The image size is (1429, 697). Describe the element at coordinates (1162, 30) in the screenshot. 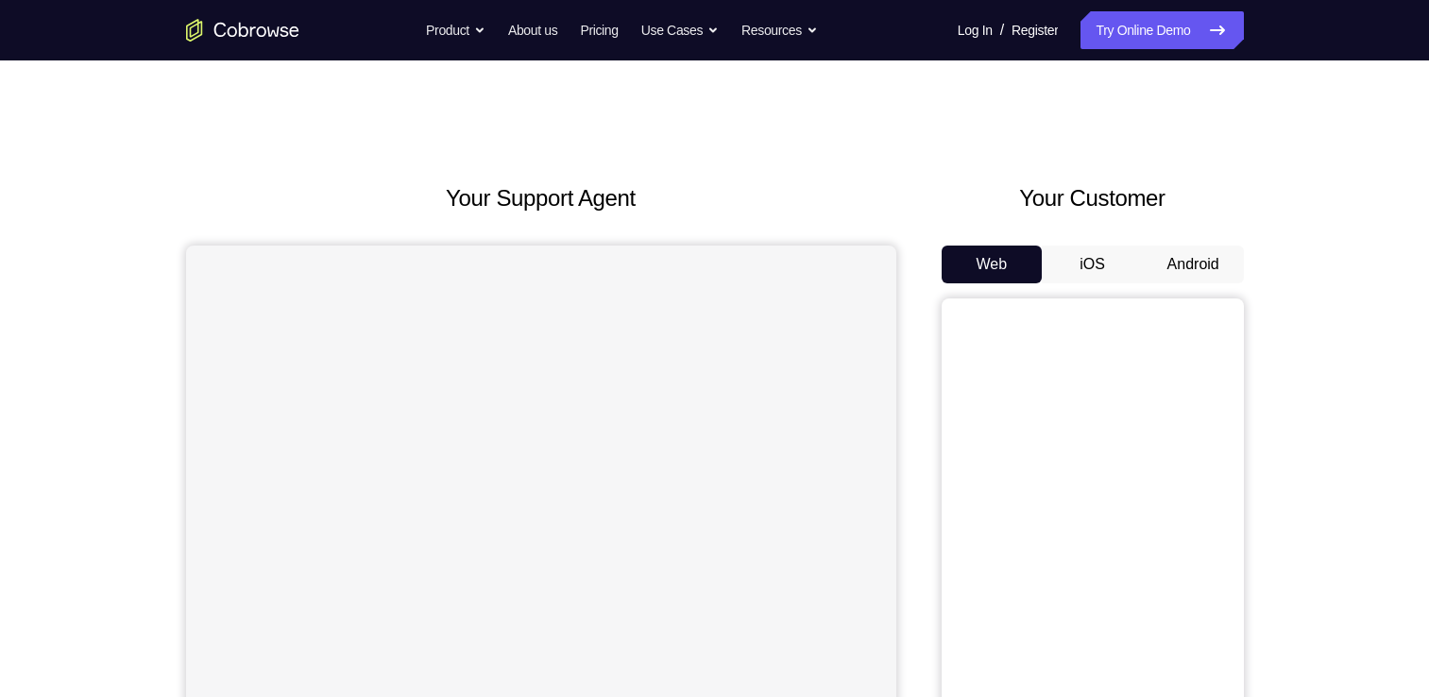

I see `a: Try Online Demo` at that location.